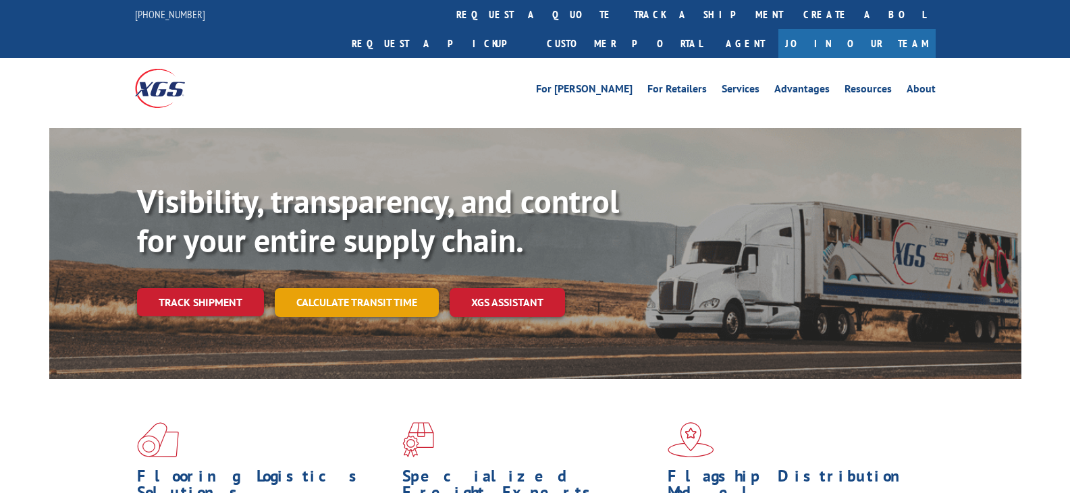 This screenshot has height=493, width=1070. What do you see at coordinates (745, 43) in the screenshot?
I see `a: Agent` at bounding box center [745, 43].